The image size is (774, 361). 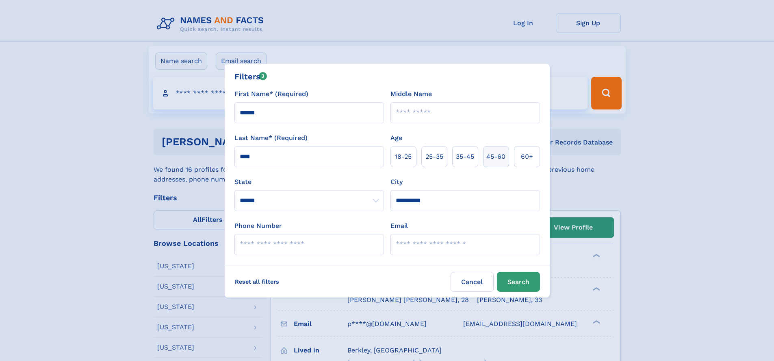 What do you see at coordinates (519, 281) in the screenshot?
I see `button: Search` at bounding box center [519, 281].